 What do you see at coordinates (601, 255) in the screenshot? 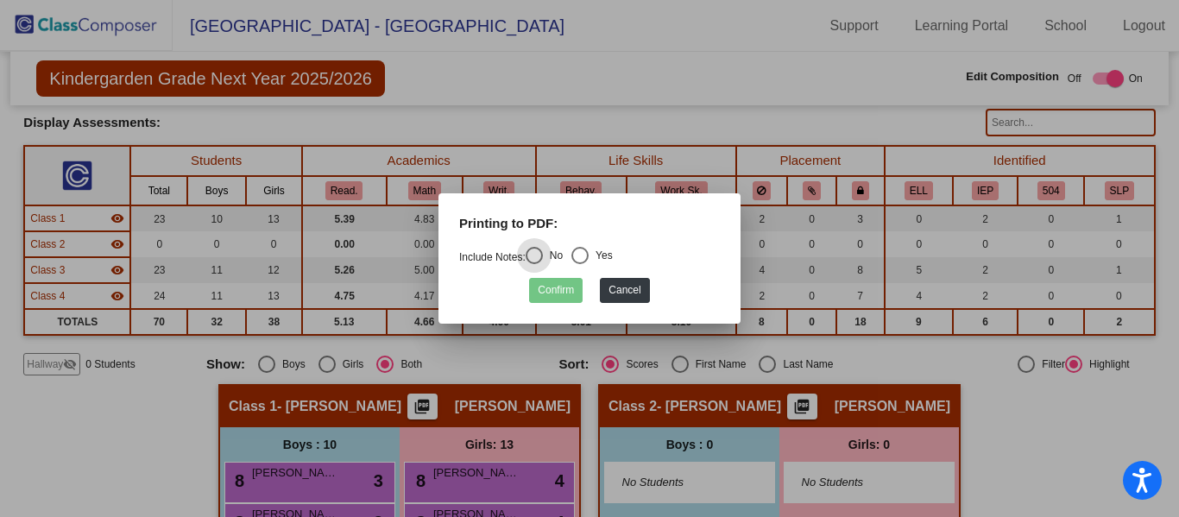
I see `div: Yes` at bounding box center [601, 255].